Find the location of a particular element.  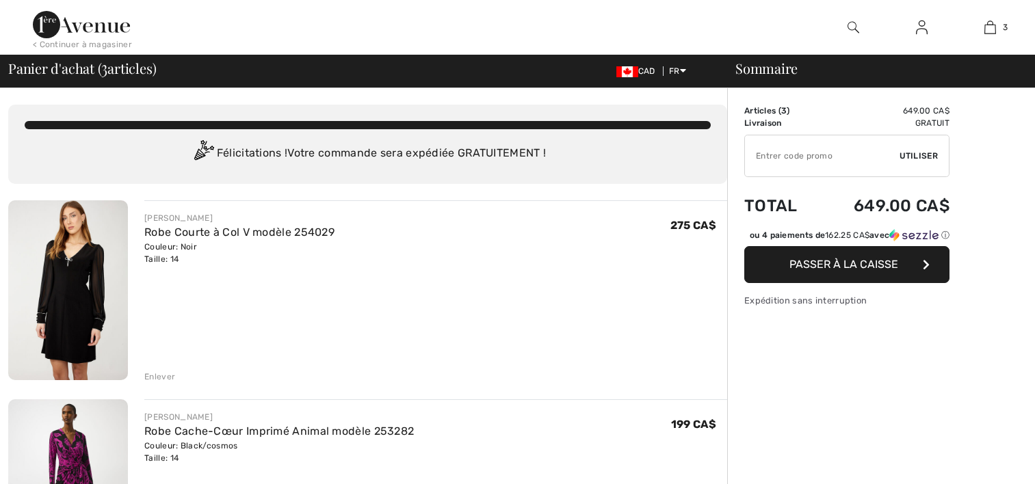

input: Code promo is located at coordinates (822, 156).